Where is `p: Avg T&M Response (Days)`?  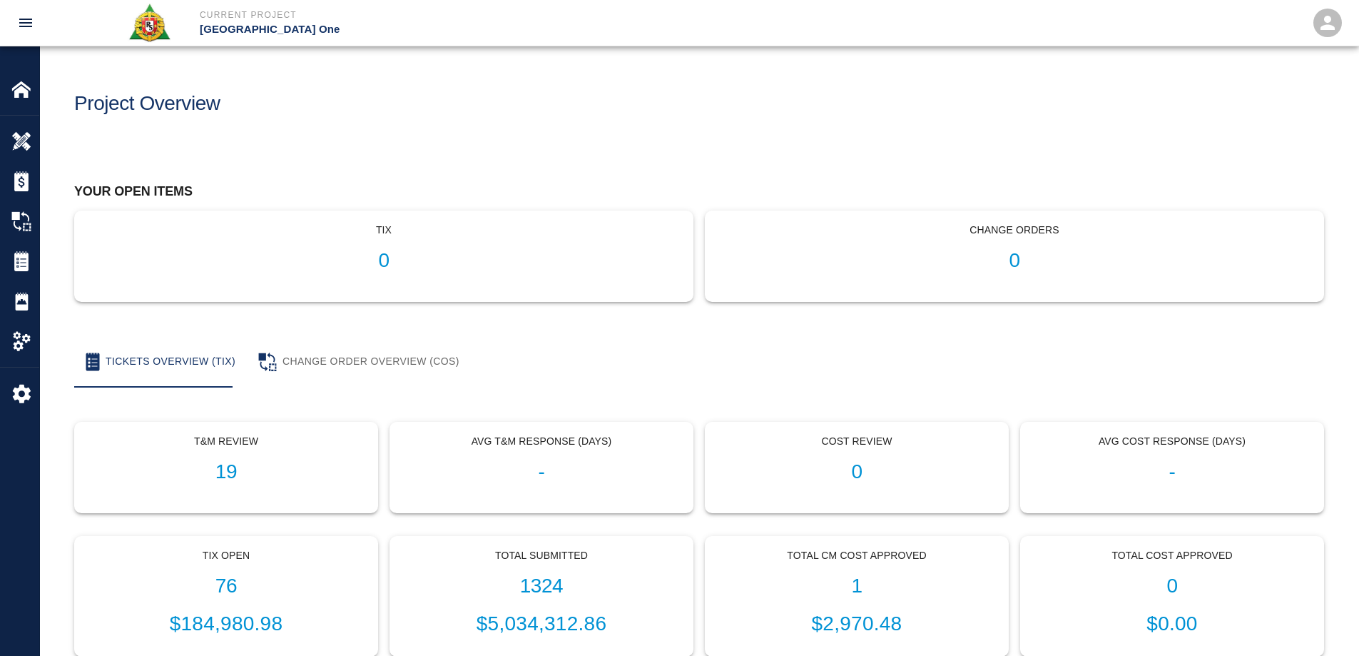 p: Avg T&M Response (Days) is located at coordinates (542, 441).